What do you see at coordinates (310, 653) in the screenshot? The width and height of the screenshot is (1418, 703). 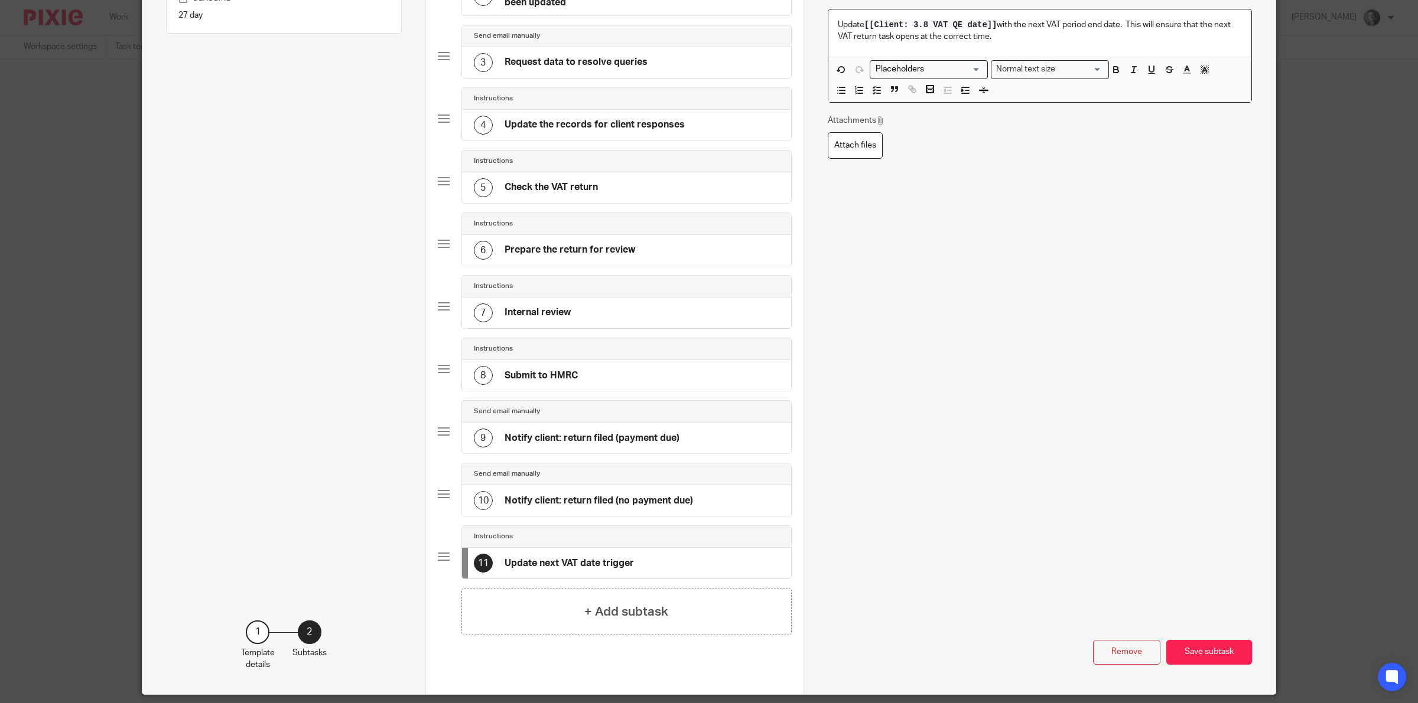 I see `p: Subtasks` at bounding box center [310, 653].